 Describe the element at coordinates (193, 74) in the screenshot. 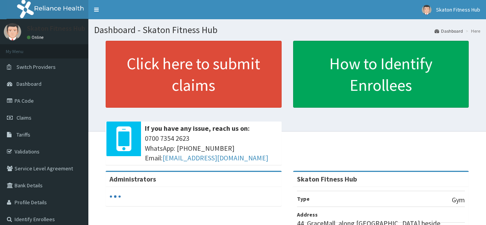

I see `a: Click here to submit claims` at that location.